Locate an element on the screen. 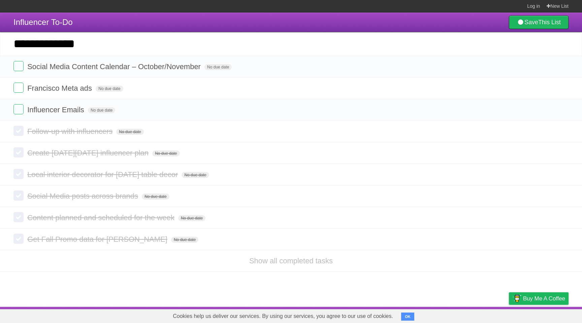 The width and height of the screenshot is (582, 323). a: Show all completed tasks is located at coordinates (291, 261).